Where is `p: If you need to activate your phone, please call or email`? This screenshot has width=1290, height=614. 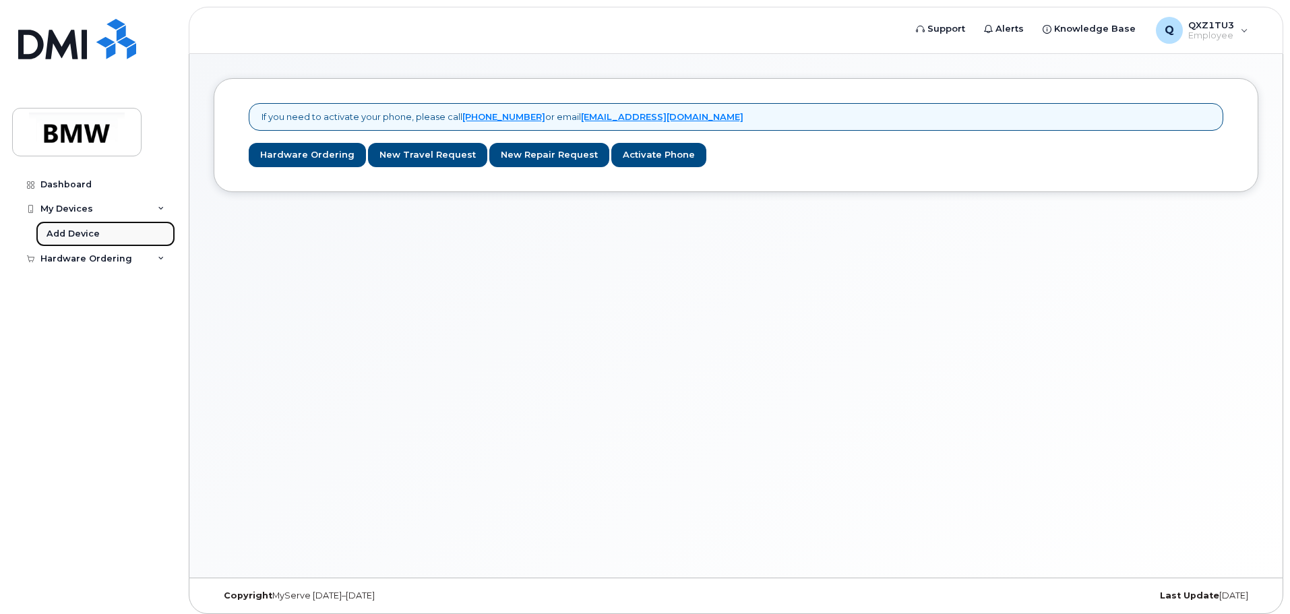 p: If you need to activate your phone, please call or email is located at coordinates (502, 117).